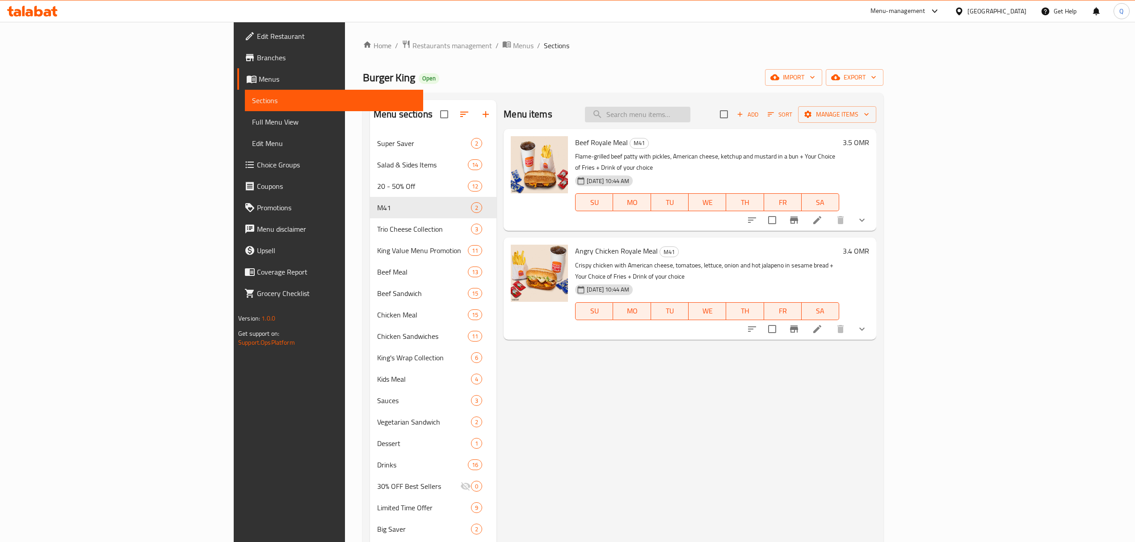 Image resolution: width=1135 pixels, height=542 pixels. I want to click on svg: Show Choices, so click(862, 220).